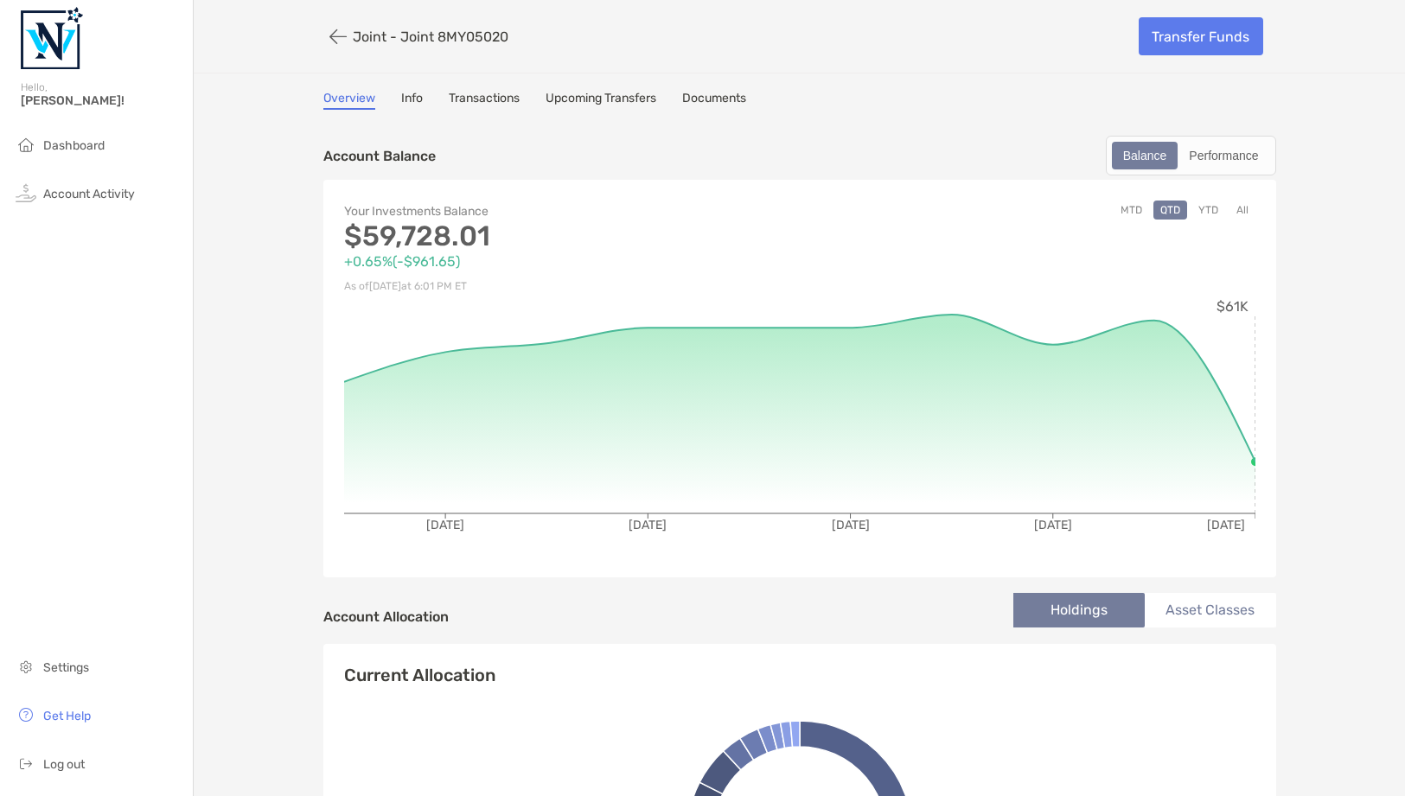  What do you see at coordinates (1145, 156) in the screenshot?
I see `div: Balance` at bounding box center [1145, 156].